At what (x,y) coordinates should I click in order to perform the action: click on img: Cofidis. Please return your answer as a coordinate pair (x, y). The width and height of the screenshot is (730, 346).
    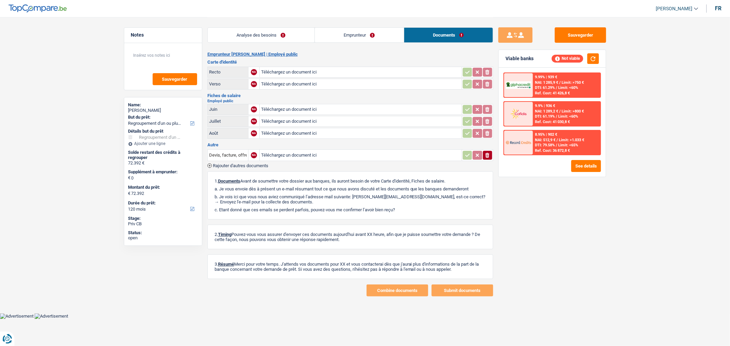
    Looking at the image, I should click on (518, 114).